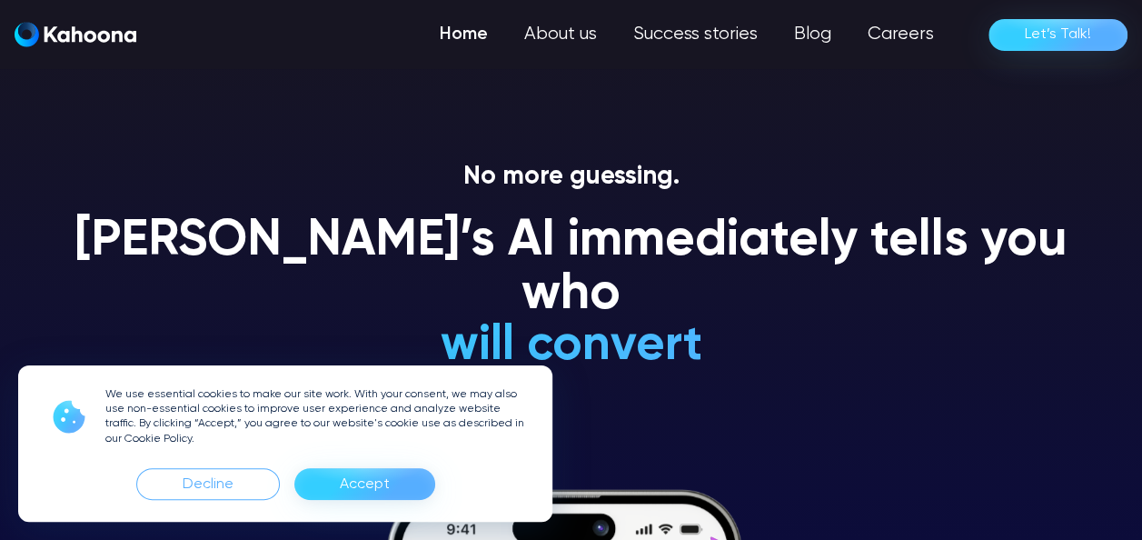  What do you see at coordinates (1058, 35) in the screenshot?
I see `a: Let’s Talk!` at bounding box center [1058, 35].